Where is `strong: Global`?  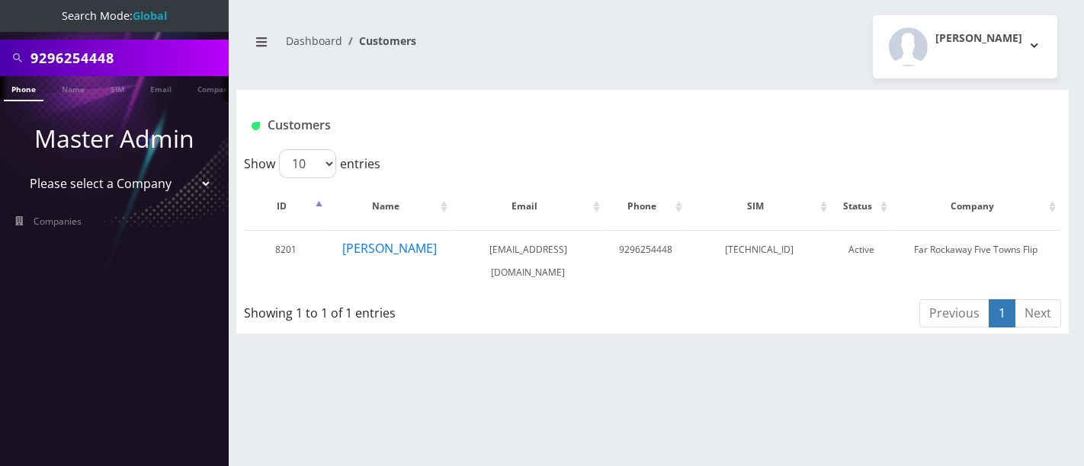 strong: Global is located at coordinates (149, 15).